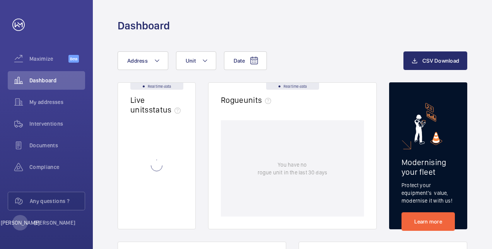 The height and width of the screenshot is (249, 492). What do you see at coordinates (441, 61) in the screenshot?
I see `span: CSV Download` at bounding box center [441, 61].